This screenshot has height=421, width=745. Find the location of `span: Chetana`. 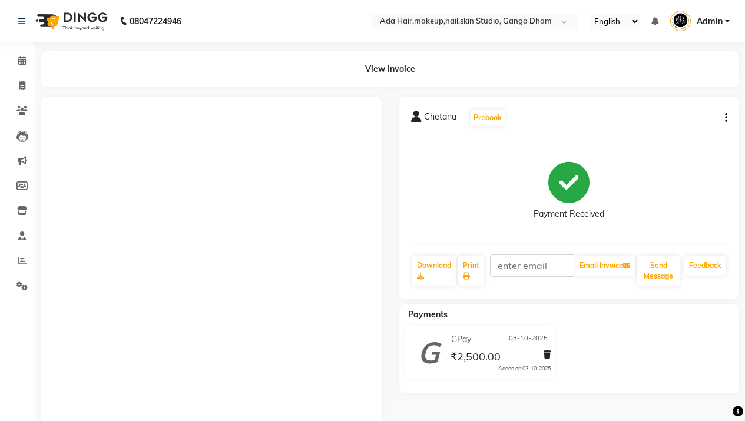

span: Chetana is located at coordinates (440, 119).